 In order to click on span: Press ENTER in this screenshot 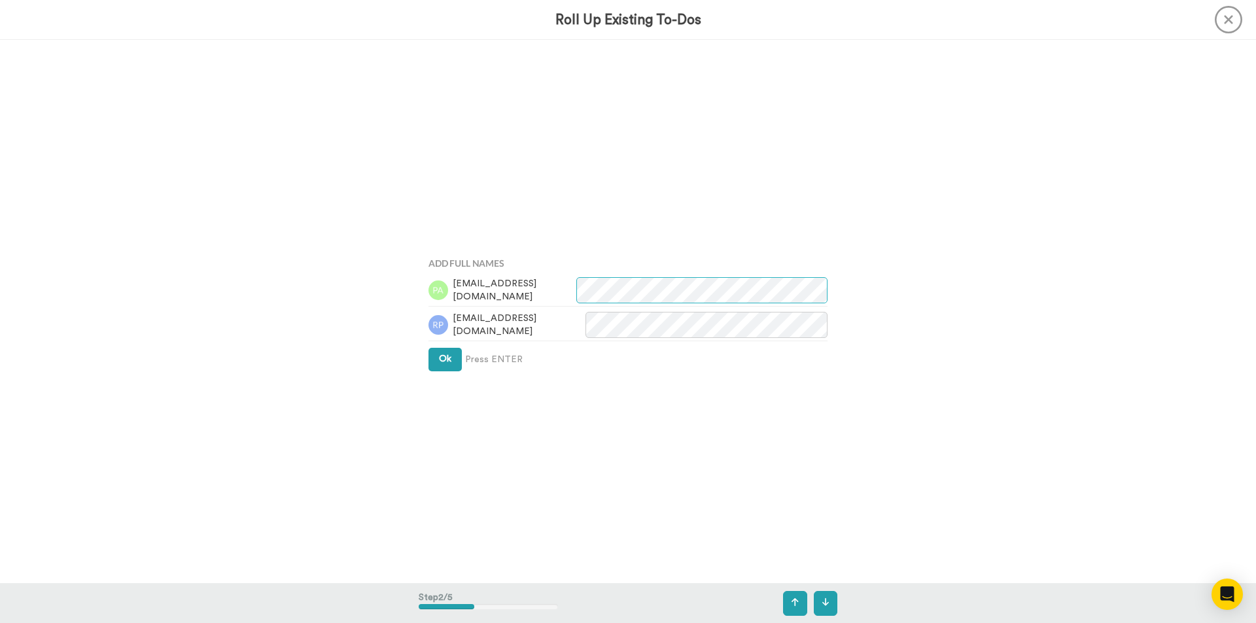, I will do `click(494, 360)`.